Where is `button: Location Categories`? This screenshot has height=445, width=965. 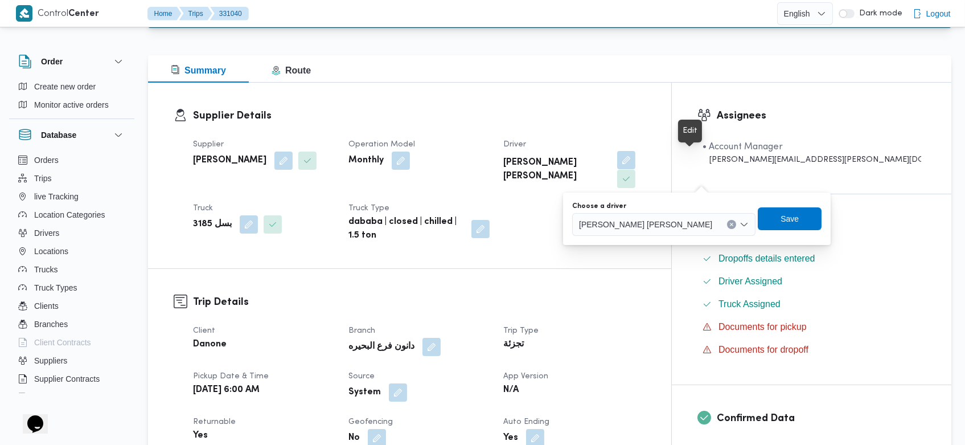 button: Location Categories is located at coordinates (72, 215).